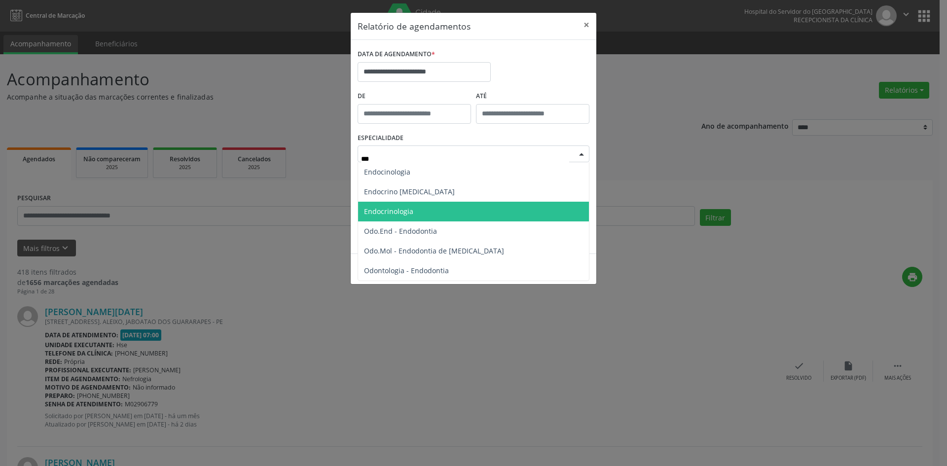  What do you see at coordinates (389, 211) in the screenshot?
I see `span: Endocrinologia` at bounding box center [389, 211].